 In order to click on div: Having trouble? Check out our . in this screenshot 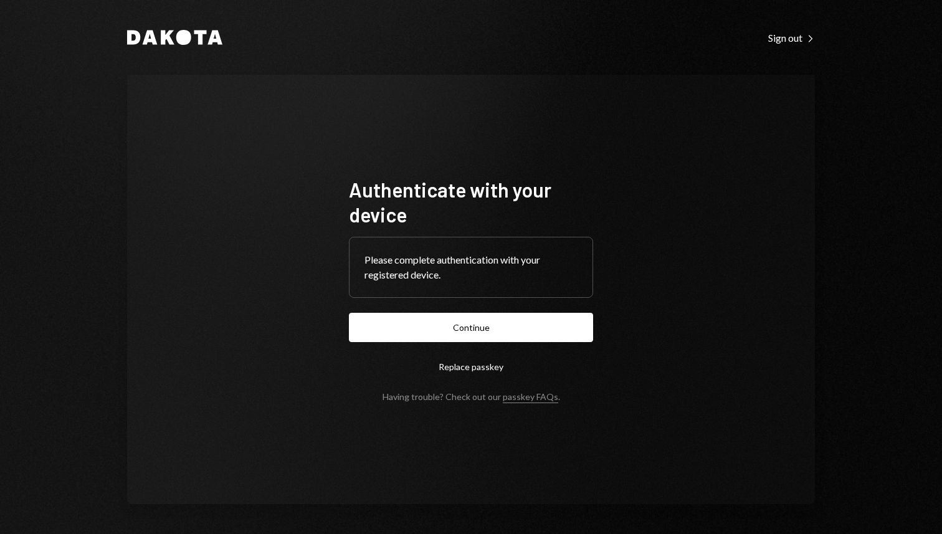, I will do `click(471, 396)`.